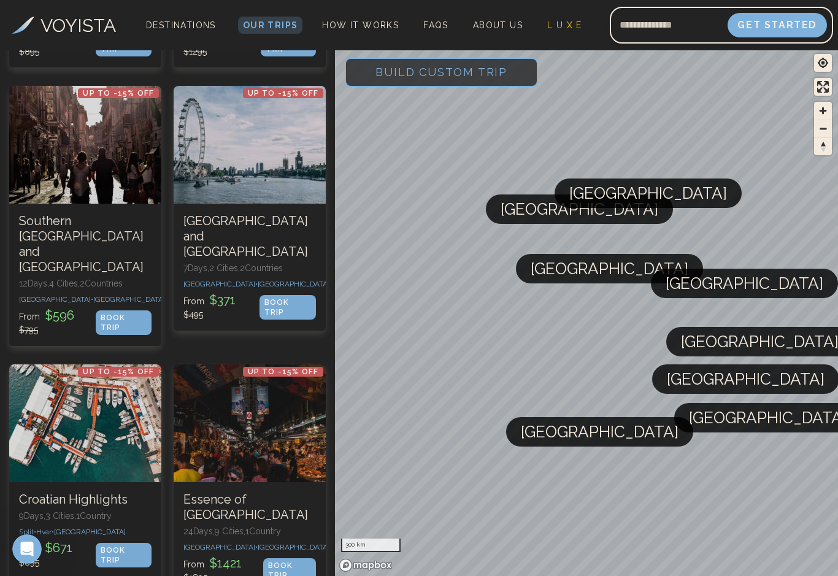  Describe the element at coordinates (436, 25) in the screenshot. I see `a: FAQs` at that location.